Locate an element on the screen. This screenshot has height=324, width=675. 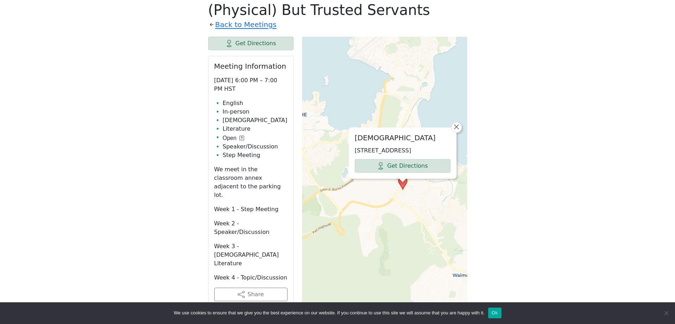
span: Open is located at coordinates (229, 138).